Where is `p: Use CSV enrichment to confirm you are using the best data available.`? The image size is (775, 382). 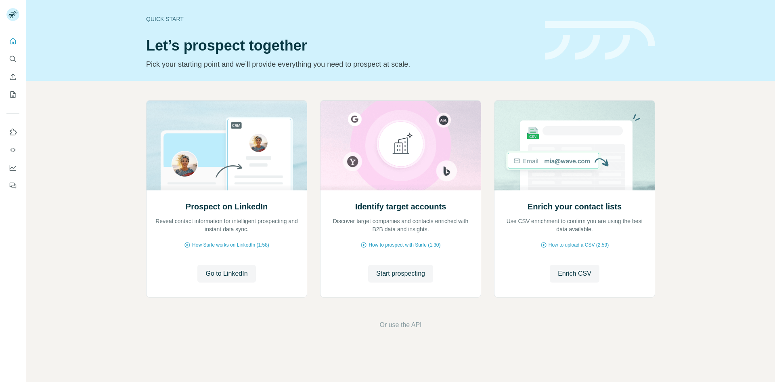
p: Use CSV enrichment to confirm you are using the best data available. is located at coordinates (575, 225).